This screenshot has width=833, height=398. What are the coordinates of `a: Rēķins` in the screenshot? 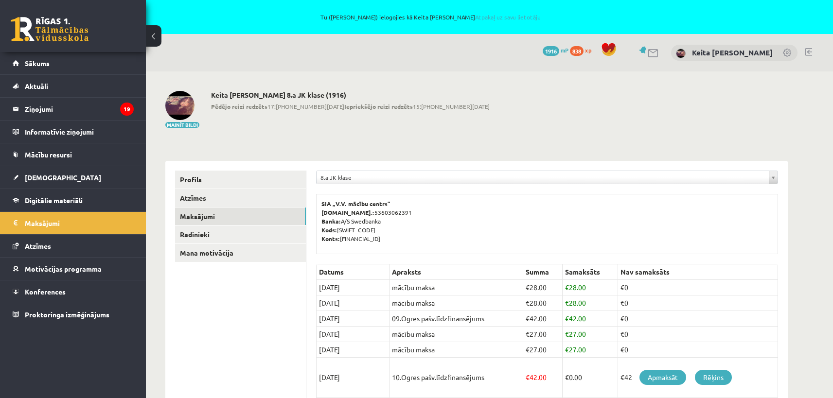 It's located at (713, 377).